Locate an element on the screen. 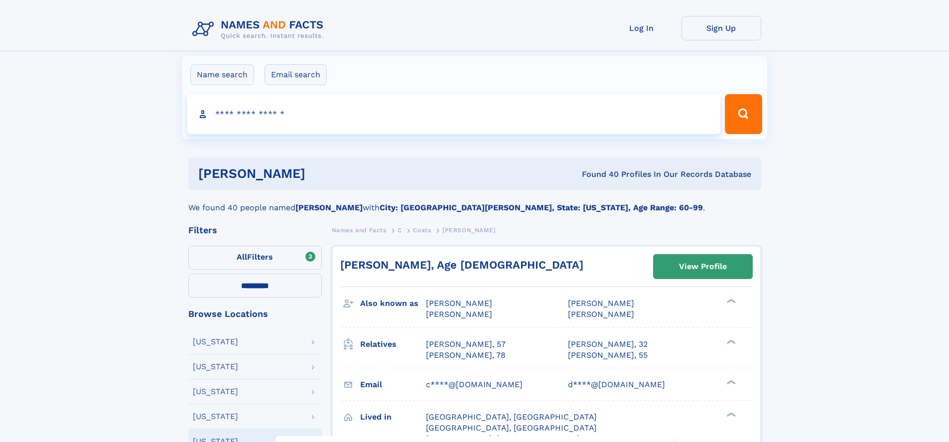 This screenshot has width=949, height=442. h3: Also known as is located at coordinates (393, 303).